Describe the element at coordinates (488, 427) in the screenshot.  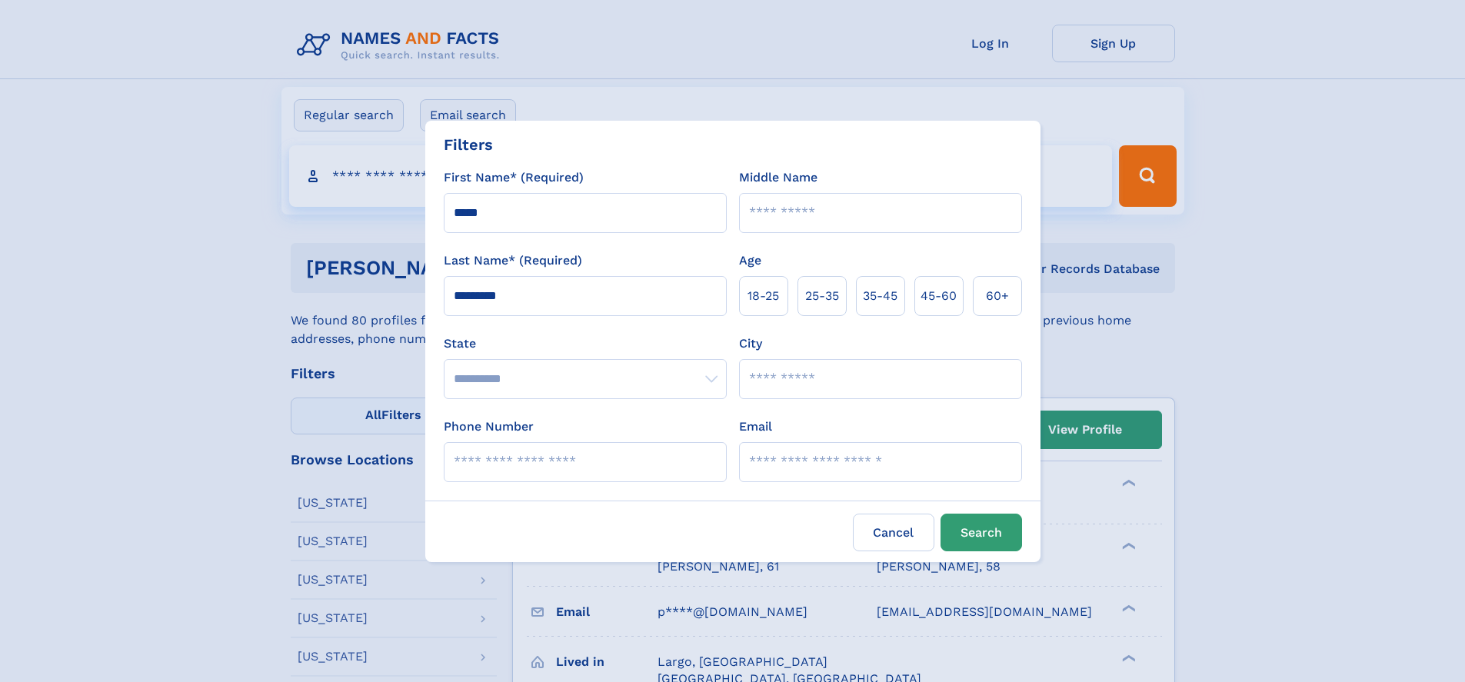
I see `label: Phone Number` at that location.